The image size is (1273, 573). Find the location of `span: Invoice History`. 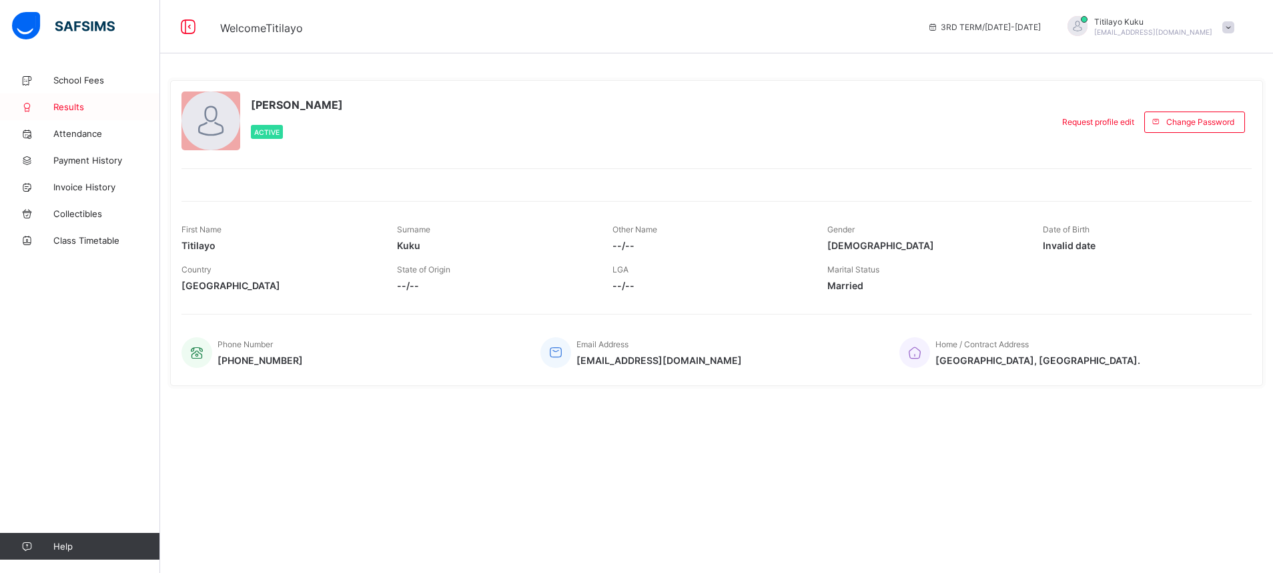

span: Invoice History is located at coordinates (107, 187).